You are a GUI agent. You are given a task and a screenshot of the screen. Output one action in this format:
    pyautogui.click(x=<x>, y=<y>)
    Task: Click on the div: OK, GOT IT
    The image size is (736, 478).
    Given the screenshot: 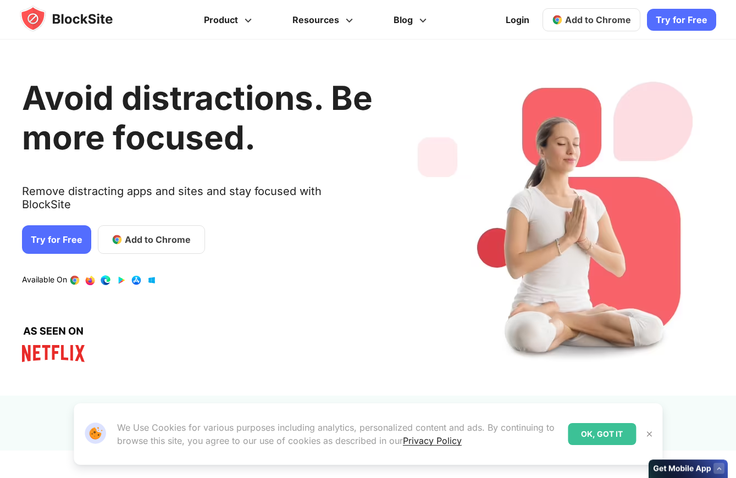 What is the action you would take?
    pyautogui.click(x=602, y=434)
    